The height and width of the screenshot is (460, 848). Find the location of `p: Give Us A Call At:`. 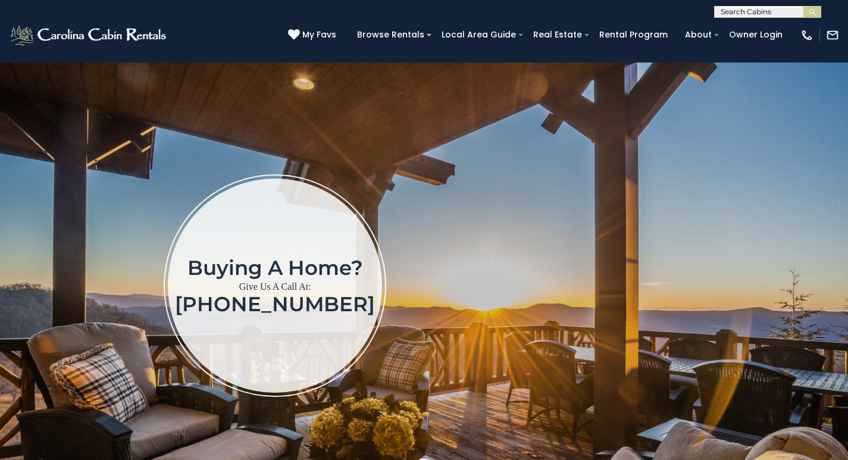

p: Give Us A Call At: is located at coordinates (275, 287).